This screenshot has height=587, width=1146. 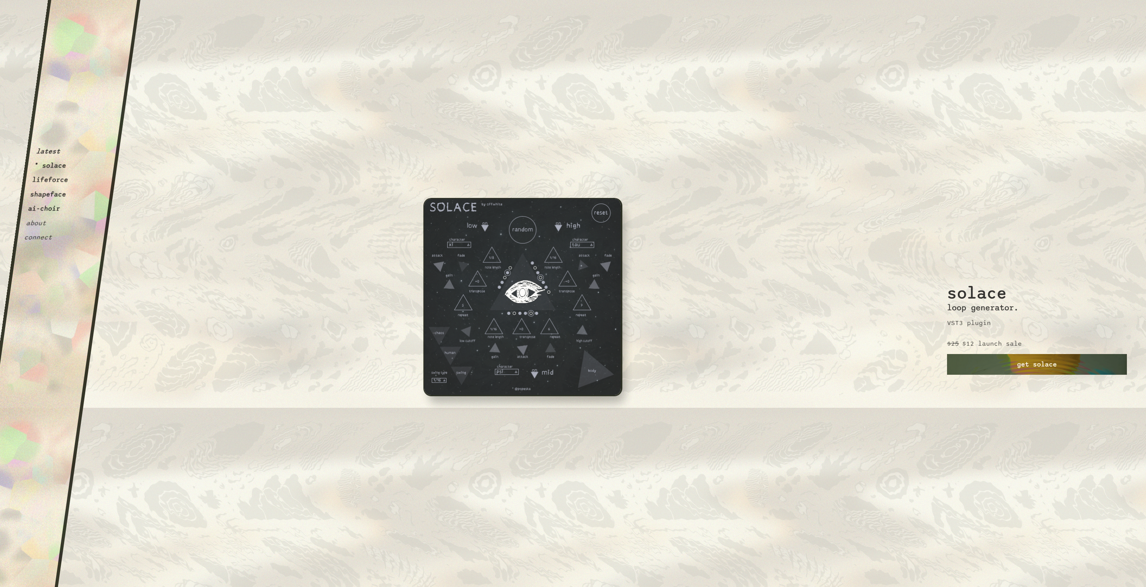 I want to click on button: ai-choir, so click(x=44, y=209).